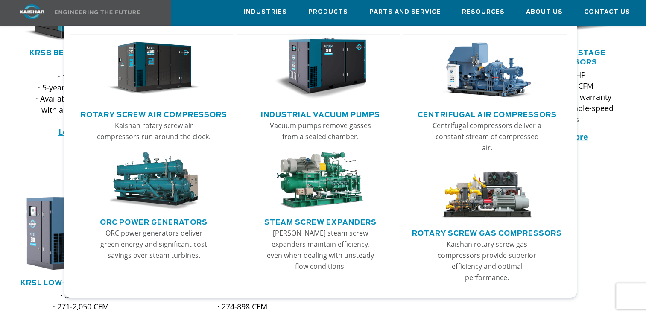  I want to click on strong: Learn more, so click(81, 132).